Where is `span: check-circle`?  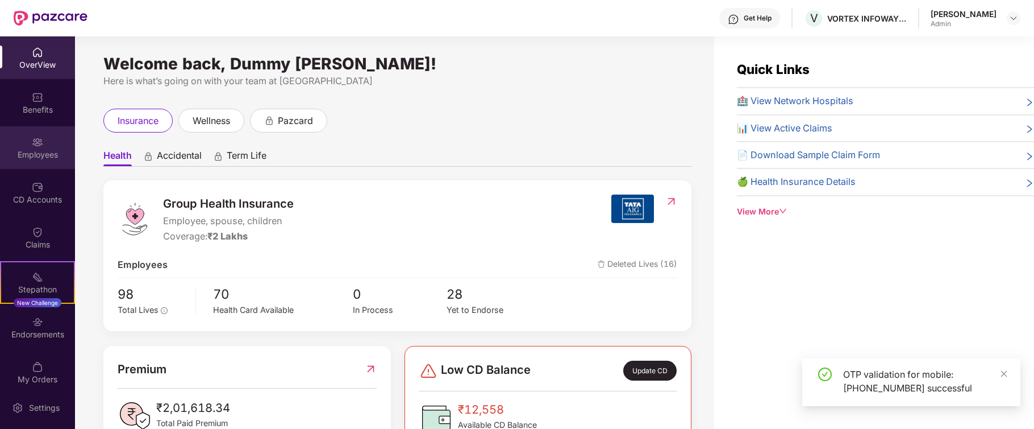 span: check-circle is located at coordinates (825, 374).